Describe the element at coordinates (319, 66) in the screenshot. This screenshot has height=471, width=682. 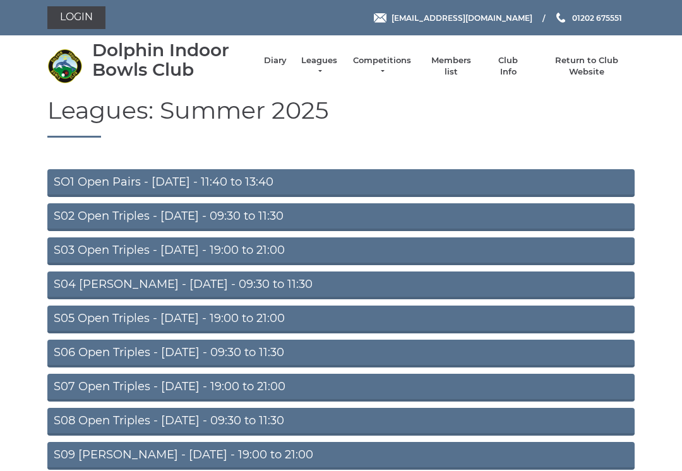
I see `a: Leagues` at that location.